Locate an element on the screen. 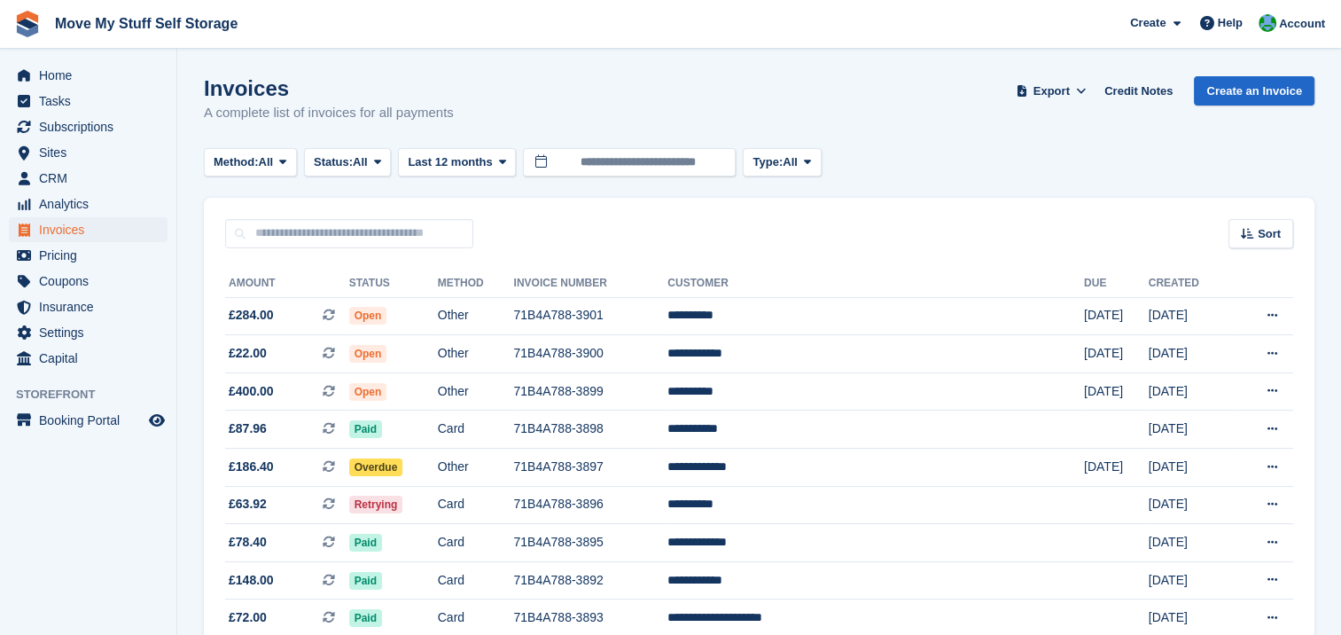  span: Status: is located at coordinates (333, 162).